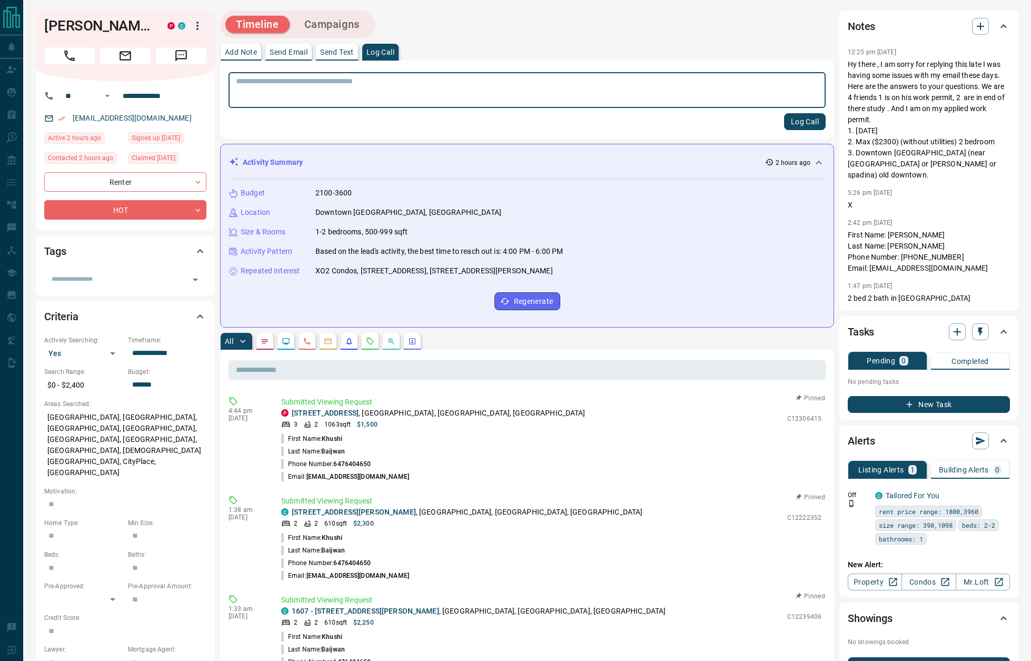 This screenshot has width=1031, height=661. What do you see at coordinates (439, 251) in the screenshot?
I see `p: Based on the lead's activity, the best time to reach out is: 4:00 PM - 6:00 PM` at bounding box center [439, 251].